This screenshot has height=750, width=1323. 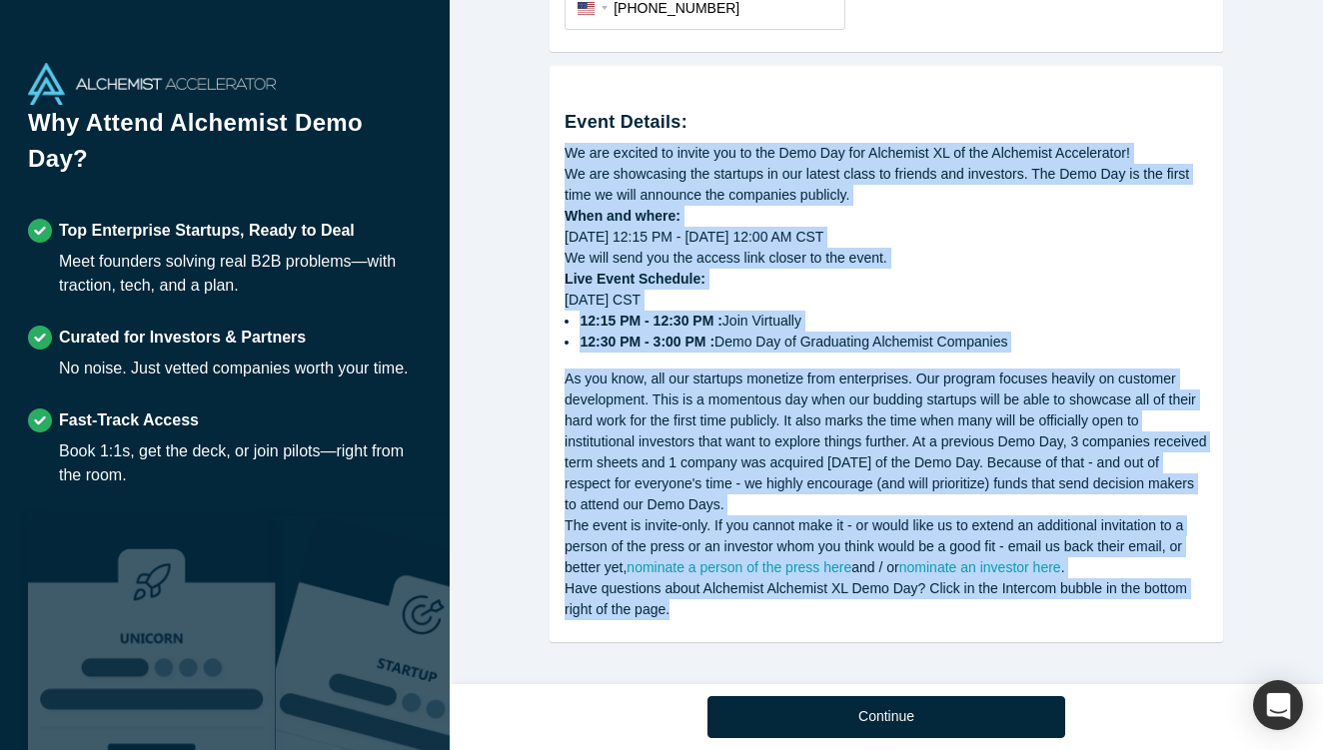 I want to click on strong: When and where:, so click(x=622, y=216).